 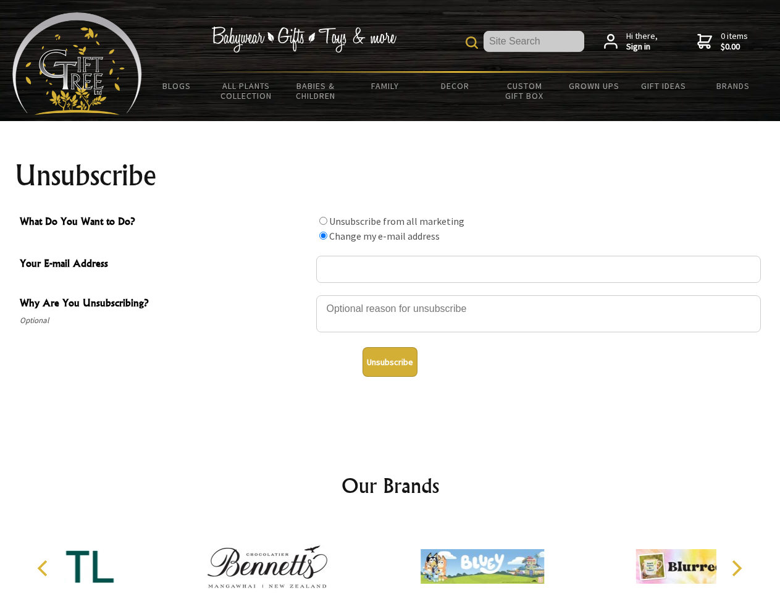 I want to click on span: Why Are You Unsubscribing?, so click(x=165, y=304).